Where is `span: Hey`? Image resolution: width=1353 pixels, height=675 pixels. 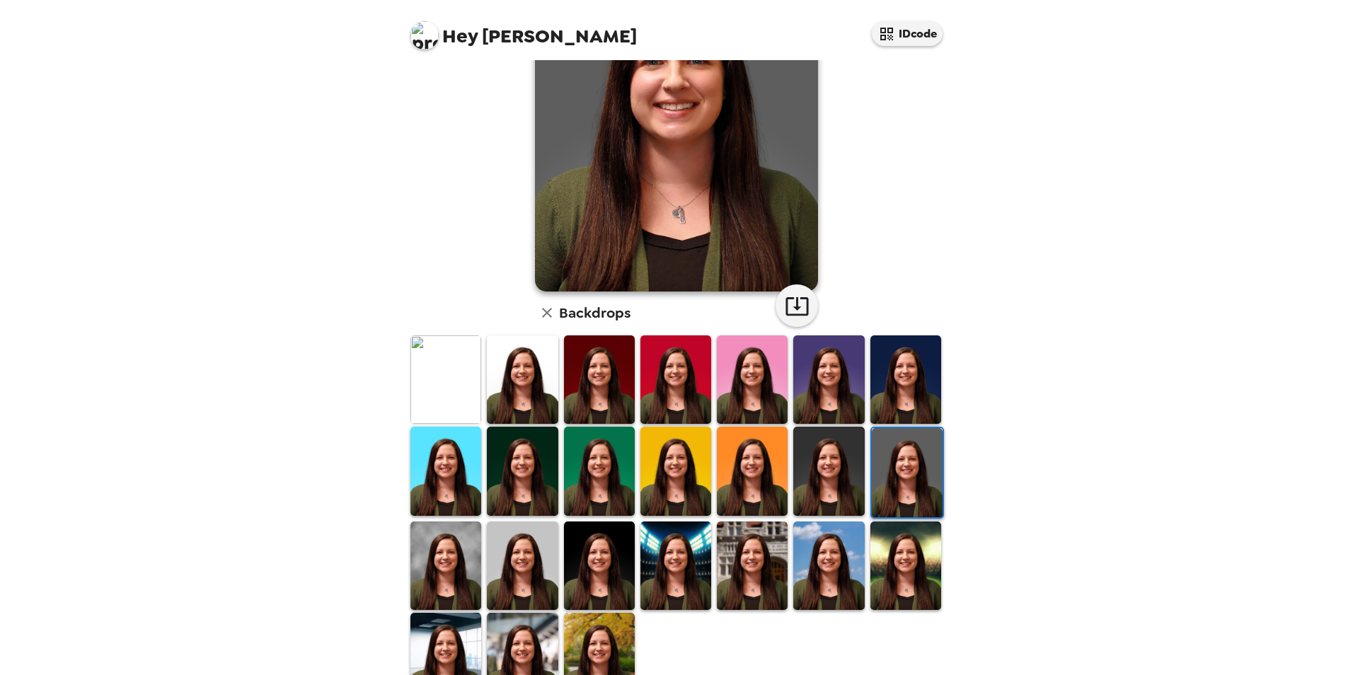 span: Hey is located at coordinates (460, 36).